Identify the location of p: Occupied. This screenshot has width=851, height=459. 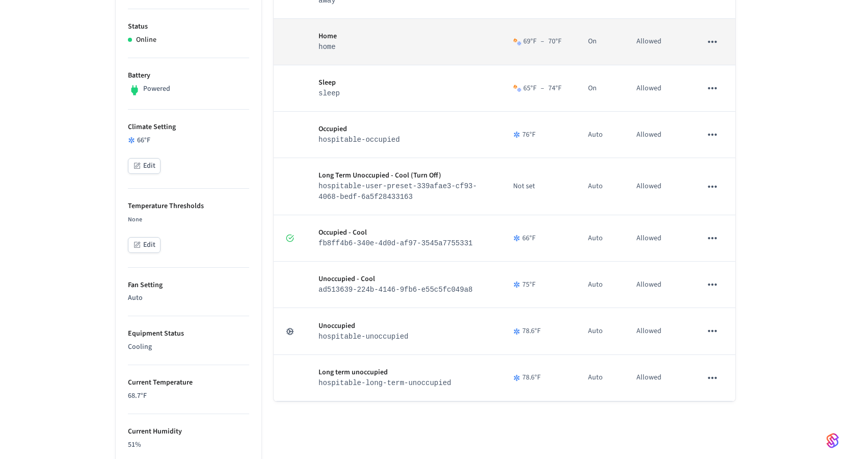
(403, 129).